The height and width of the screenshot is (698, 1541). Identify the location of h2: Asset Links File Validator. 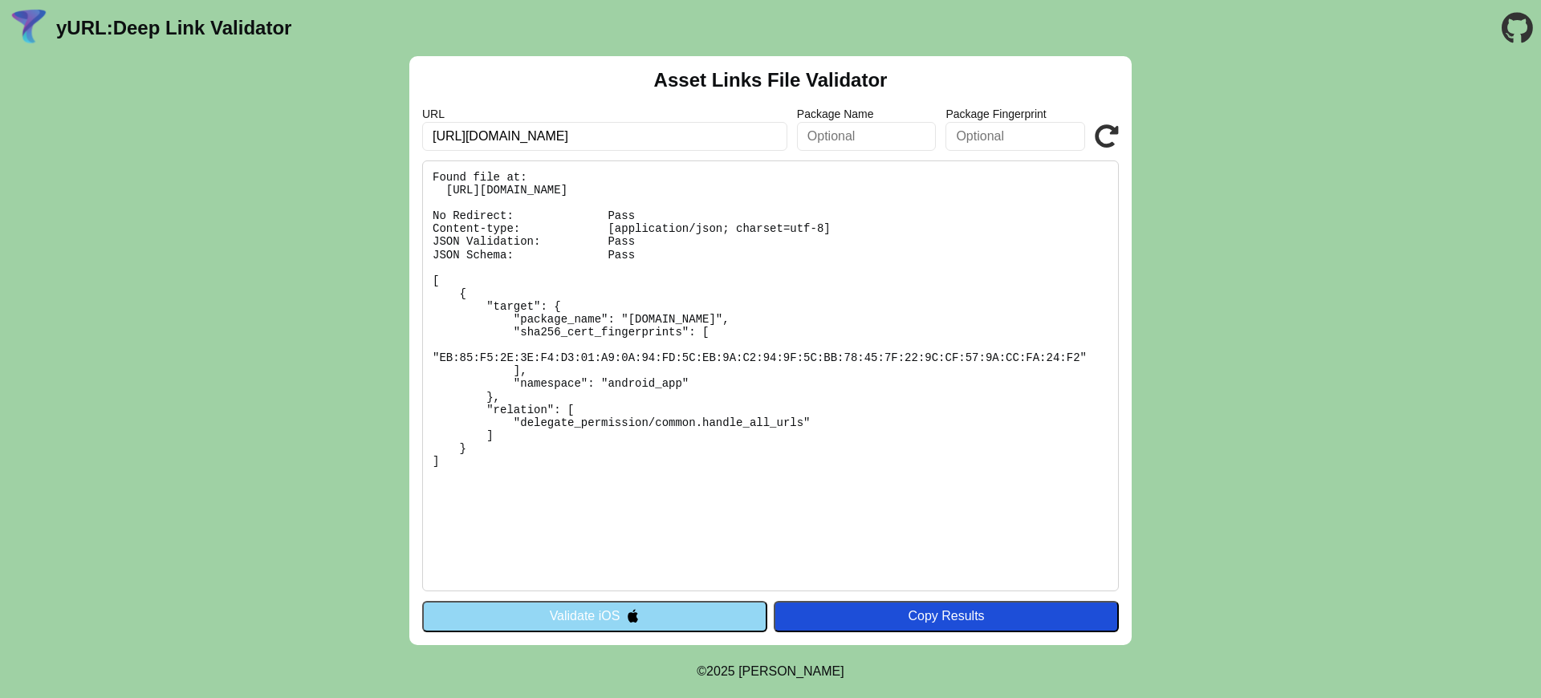
(770, 80).